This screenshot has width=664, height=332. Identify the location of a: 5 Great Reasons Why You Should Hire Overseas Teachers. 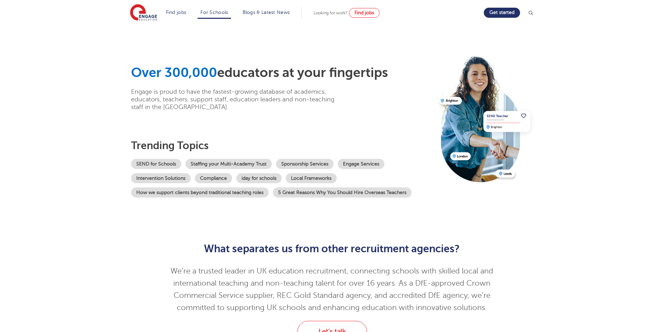
(342, 193).